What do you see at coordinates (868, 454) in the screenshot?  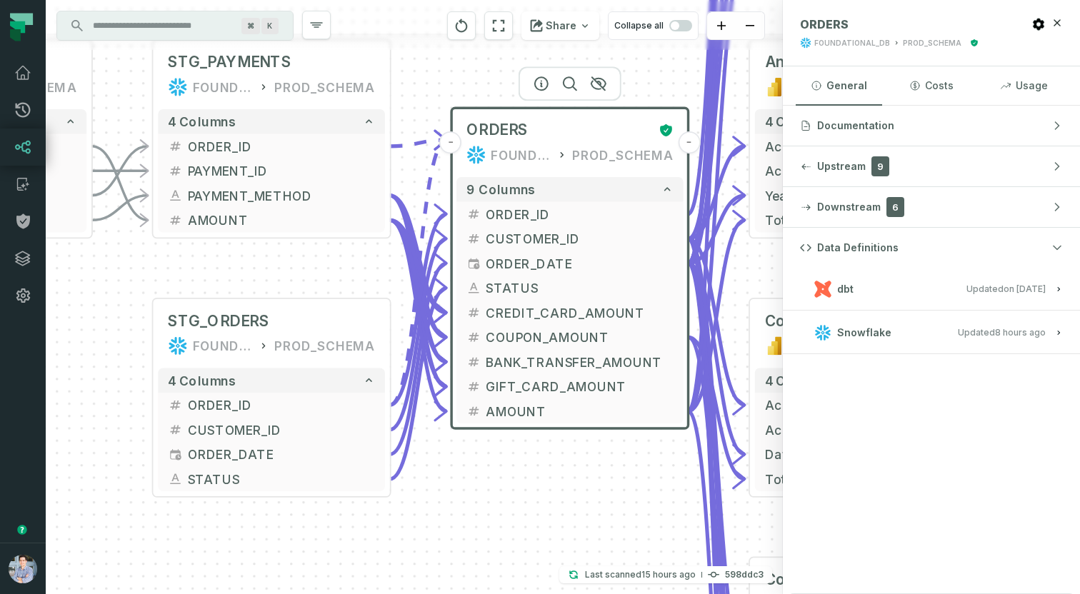 I see `span: Date` at bounding box center [868, 454].